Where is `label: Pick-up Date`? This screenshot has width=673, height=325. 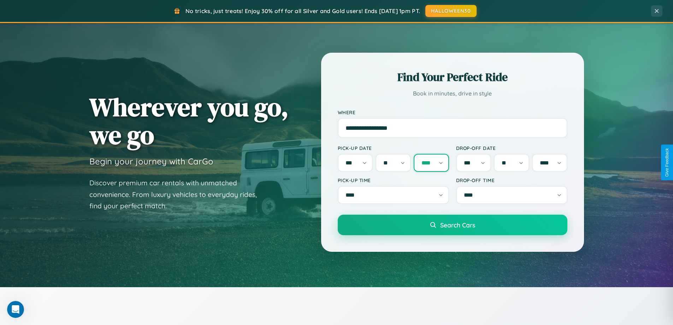
label: Pick-up Date is located at coordinates (393, 148).